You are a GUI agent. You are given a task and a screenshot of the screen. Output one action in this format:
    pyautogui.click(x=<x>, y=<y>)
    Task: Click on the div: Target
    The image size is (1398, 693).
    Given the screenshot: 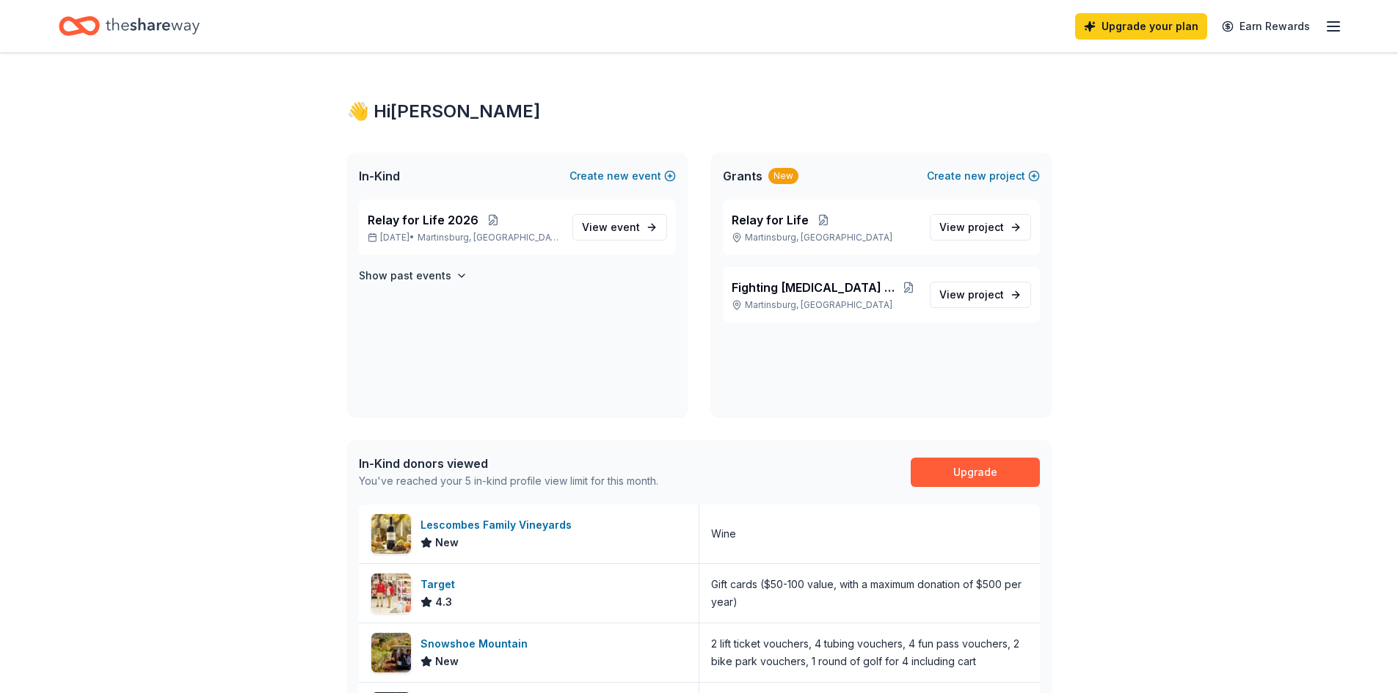 What is the action you would take?
    pyautogui.click(x=440, y=585)
    